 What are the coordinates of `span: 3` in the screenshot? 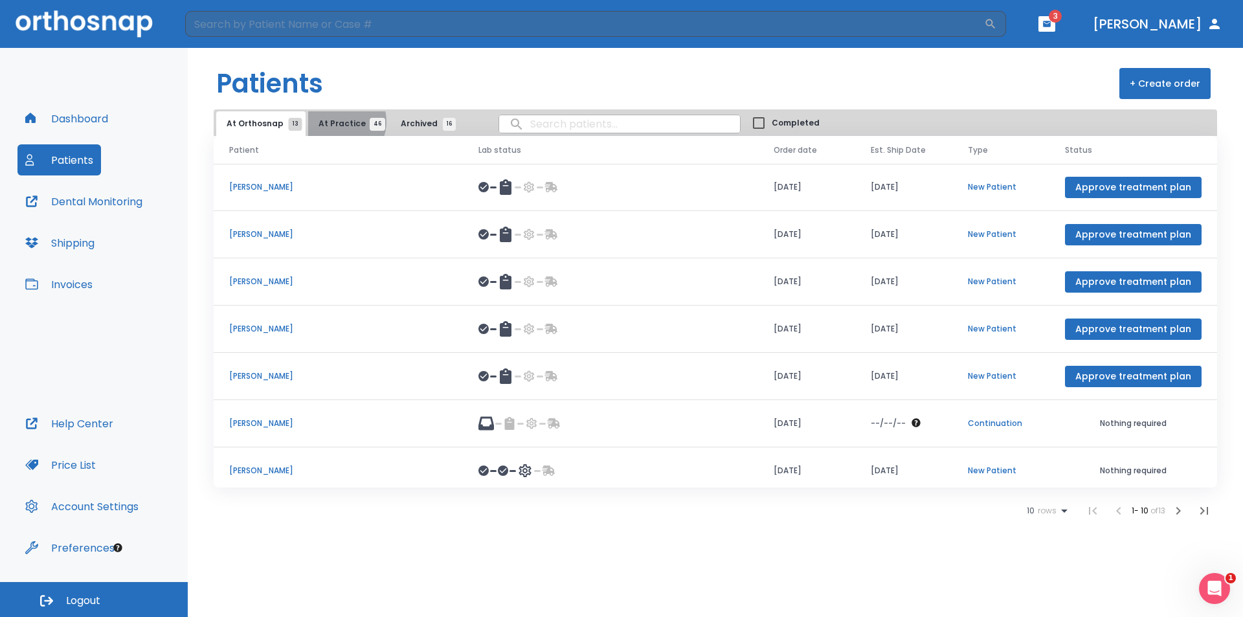 It's located at (1055, 16).